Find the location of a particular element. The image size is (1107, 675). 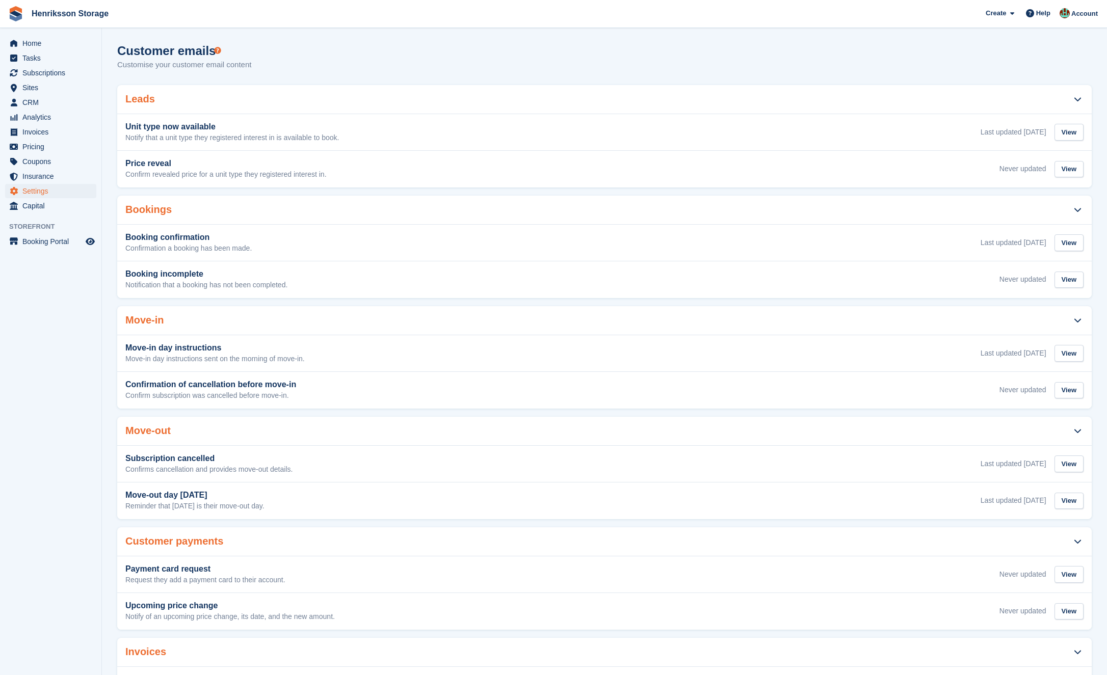

span: CRM is located at coordinates (53, 102).